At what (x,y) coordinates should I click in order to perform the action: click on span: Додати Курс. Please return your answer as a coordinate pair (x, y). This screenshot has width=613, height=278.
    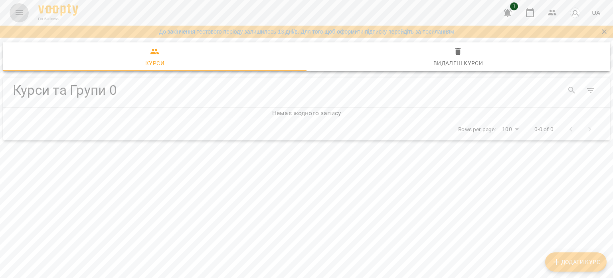
    Looking at the image, I should click on (576, 262).